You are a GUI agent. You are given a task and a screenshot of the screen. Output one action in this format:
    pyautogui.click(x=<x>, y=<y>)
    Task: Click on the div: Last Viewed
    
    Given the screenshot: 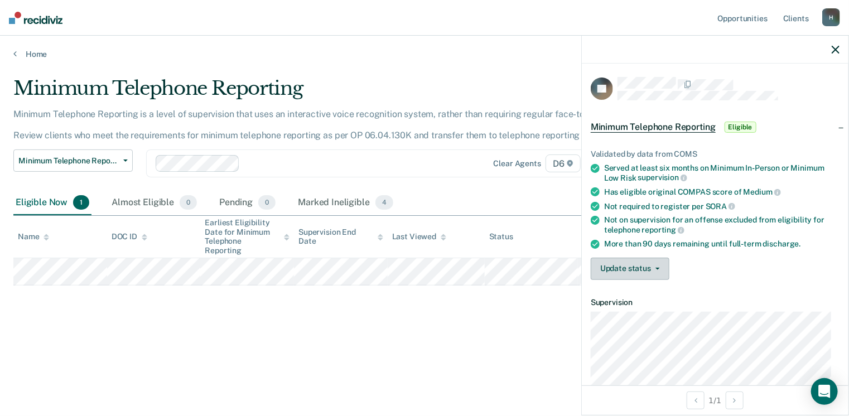 What is the action you would take?
    pyautogui.click(x=419, y=236)
    